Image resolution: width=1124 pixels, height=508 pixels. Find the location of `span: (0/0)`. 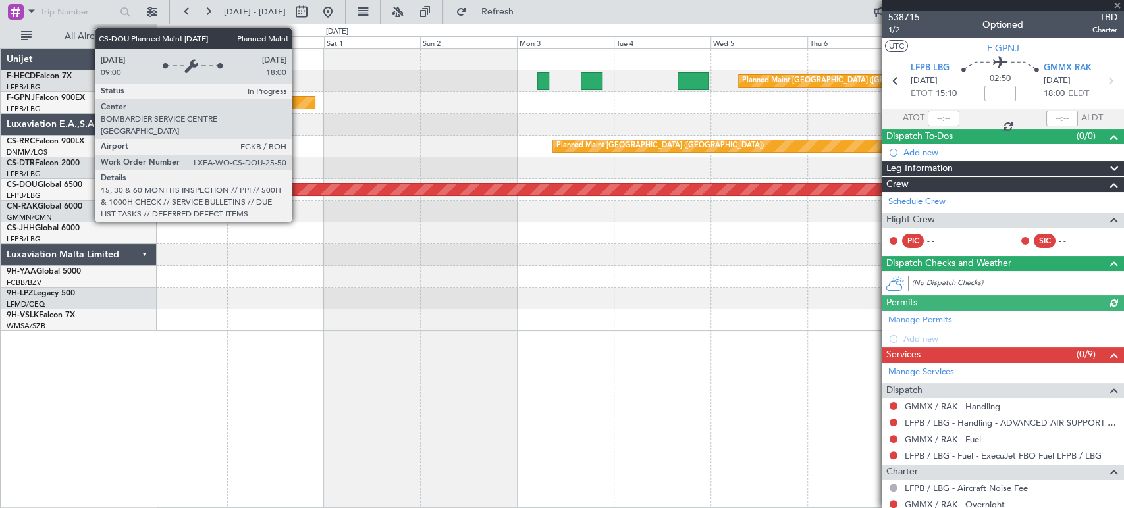

span: (0/0) is located at coordinates (1086, 136).